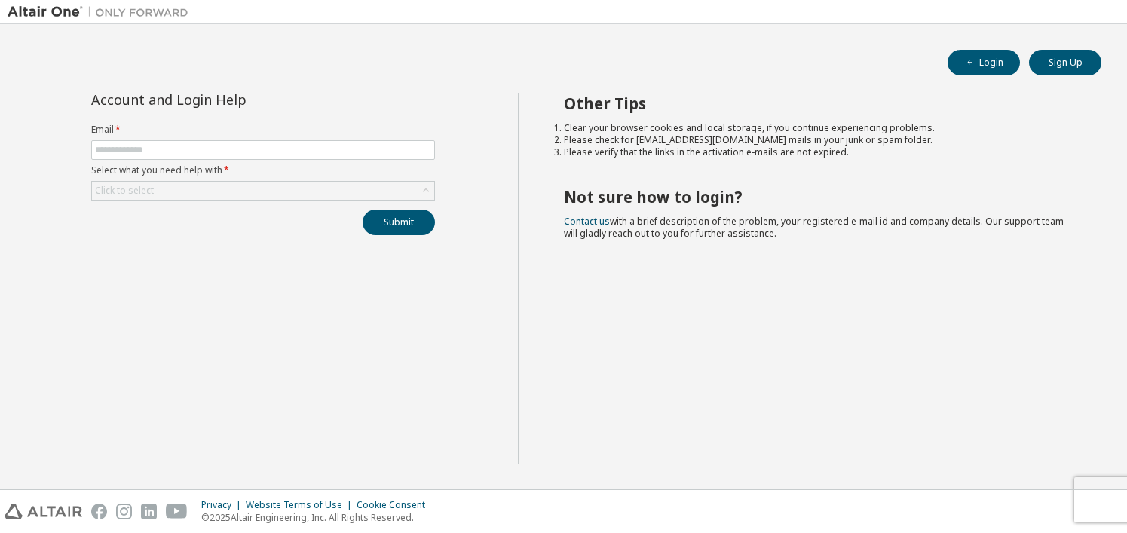  Describe the element at coordinates (263, 170) in the screenshot. I see `label: Select what you need help with` at that location.